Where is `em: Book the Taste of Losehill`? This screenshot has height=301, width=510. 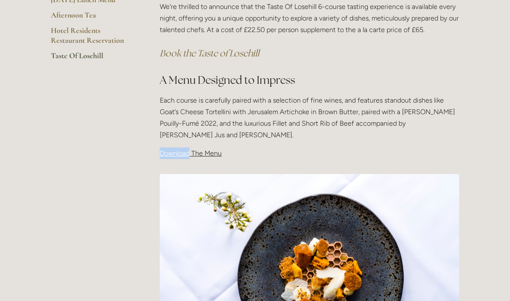
em: Book the Taste of Losehill is located at coordinates (209, 53).